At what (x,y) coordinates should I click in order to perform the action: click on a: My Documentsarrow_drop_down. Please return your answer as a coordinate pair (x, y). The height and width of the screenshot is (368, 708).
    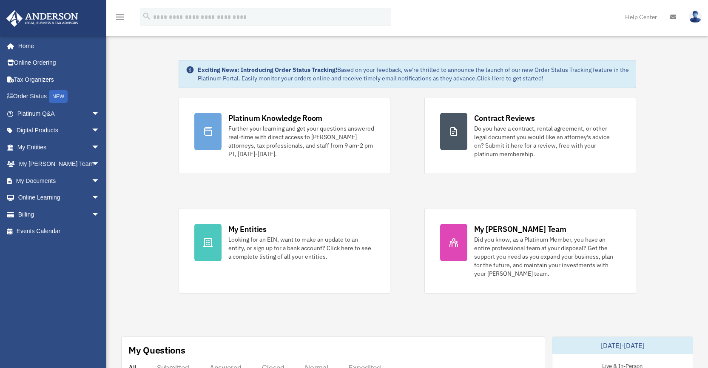
    Looking at the image, I should click on (59, 181).